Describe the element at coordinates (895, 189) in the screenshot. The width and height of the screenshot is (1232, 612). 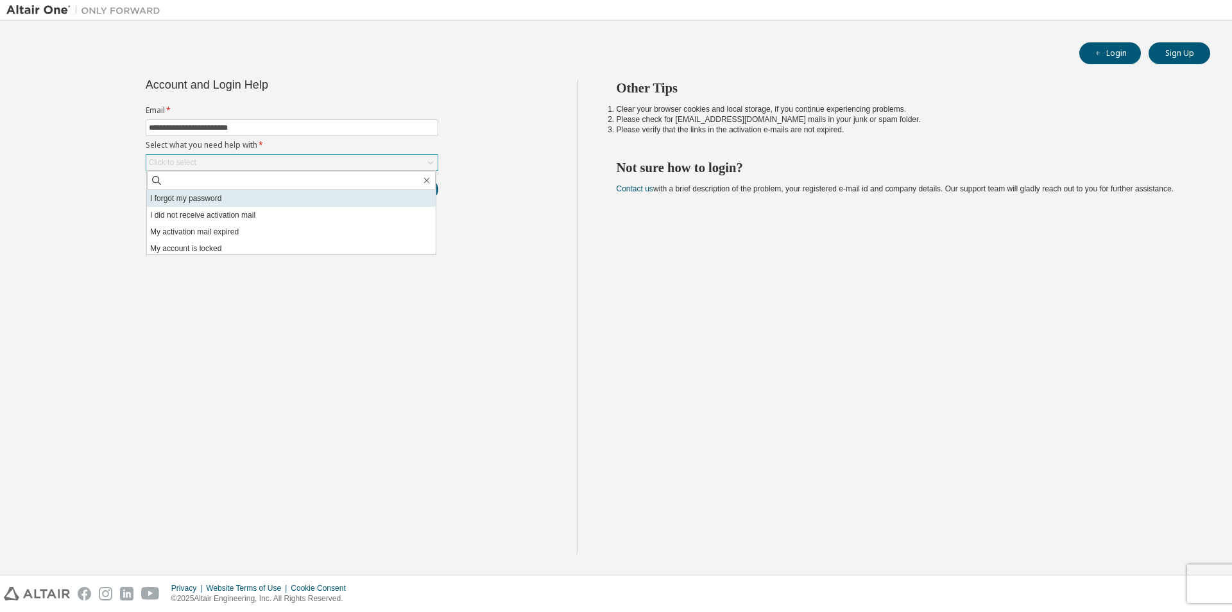
I see `span: with a brief description of the problem, your registered e-mail id and company details. Our suppo...` at that location.